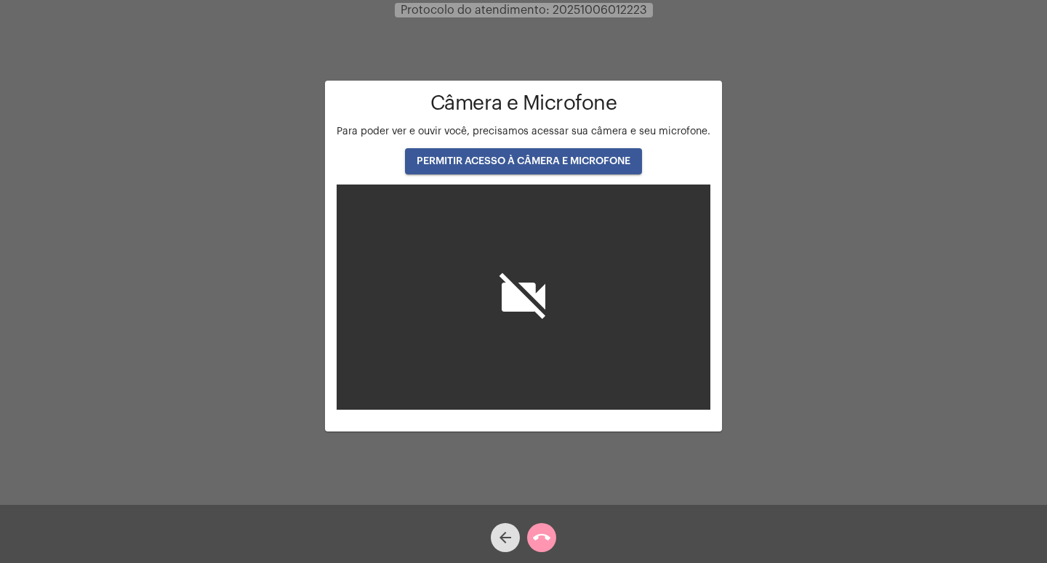  Describe the element at coordinates (523, 132) in the screenshot. I see `span: Para poder ver e ouvir você, precisamos acessar sua câmera e seu microfone.` at that location.